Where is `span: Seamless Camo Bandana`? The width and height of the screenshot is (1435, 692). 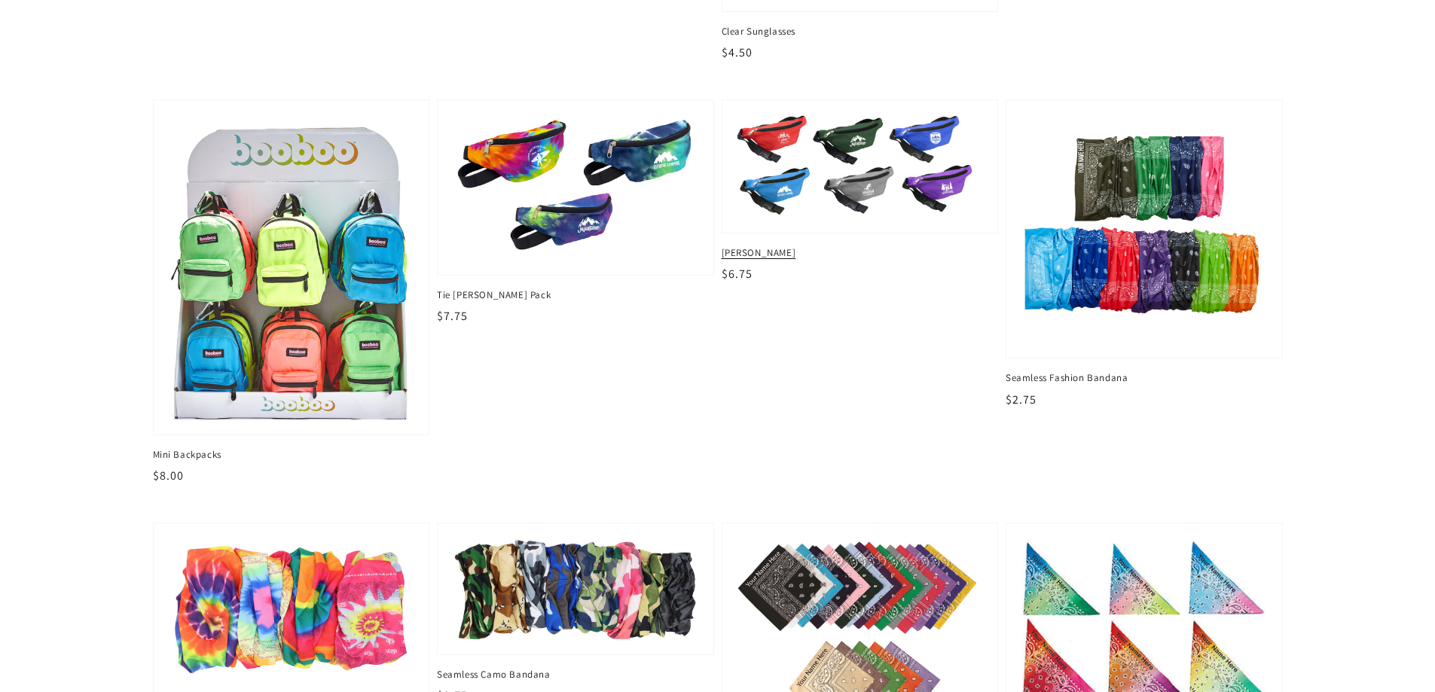 span: Seamless Camo Bandana is located at coordinates (576, 675).